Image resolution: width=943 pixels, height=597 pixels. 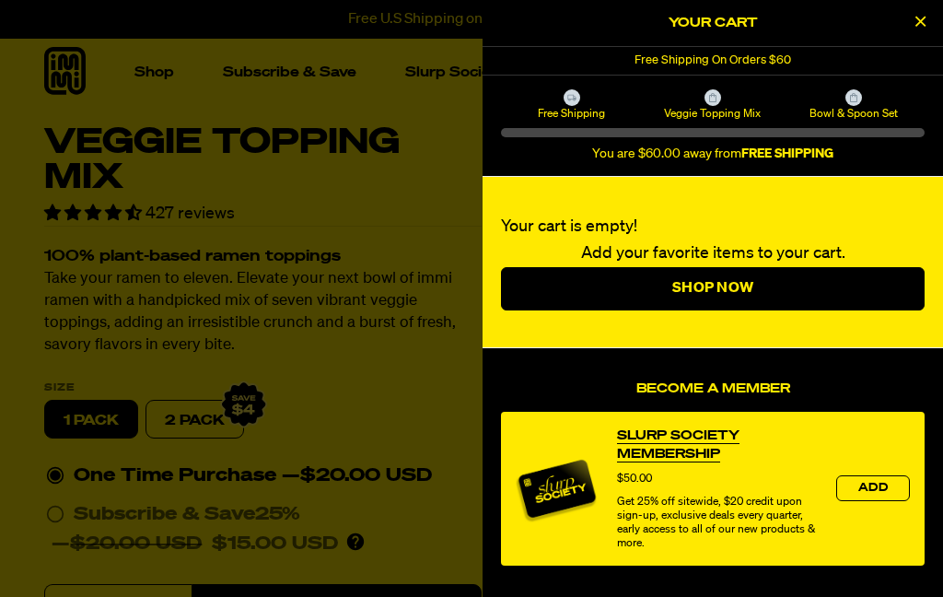 I want to click on span: Free Shipping, so click(x=571, y=113).